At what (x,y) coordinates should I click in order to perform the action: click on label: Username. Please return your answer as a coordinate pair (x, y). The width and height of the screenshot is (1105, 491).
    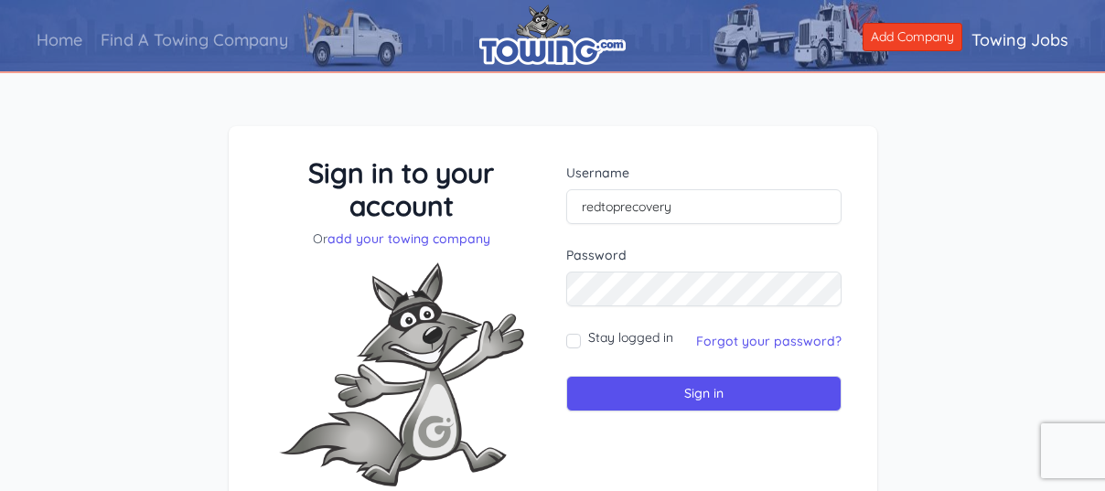
    Looking at the image, I should click on (703, 173).